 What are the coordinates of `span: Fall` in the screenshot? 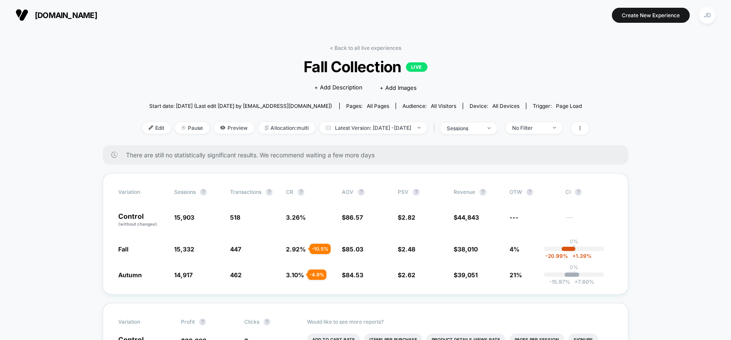 It's located at (123, 249).